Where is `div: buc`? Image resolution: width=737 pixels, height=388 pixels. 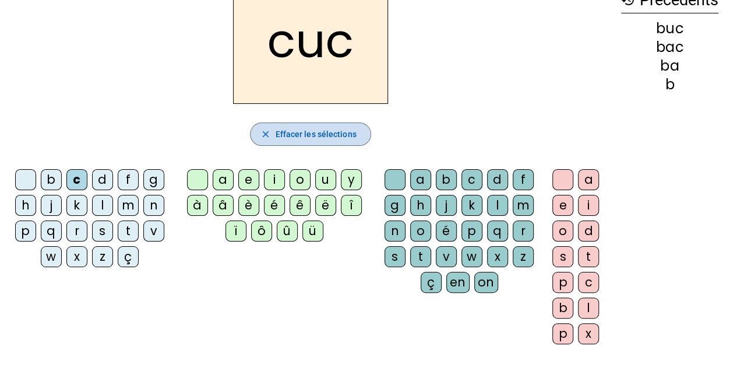
div: buc is located at coordinates (670, 29).